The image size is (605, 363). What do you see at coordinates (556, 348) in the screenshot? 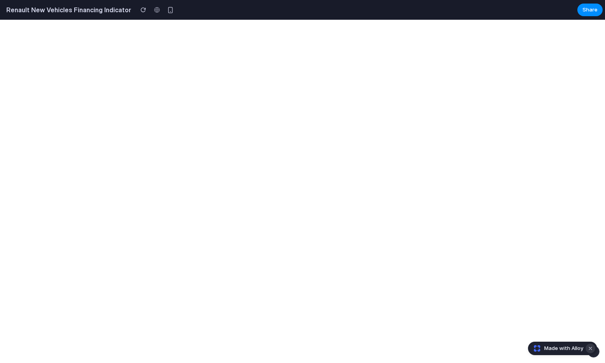
I see `a: Made with Alloy` at bounding box center [556, 348].